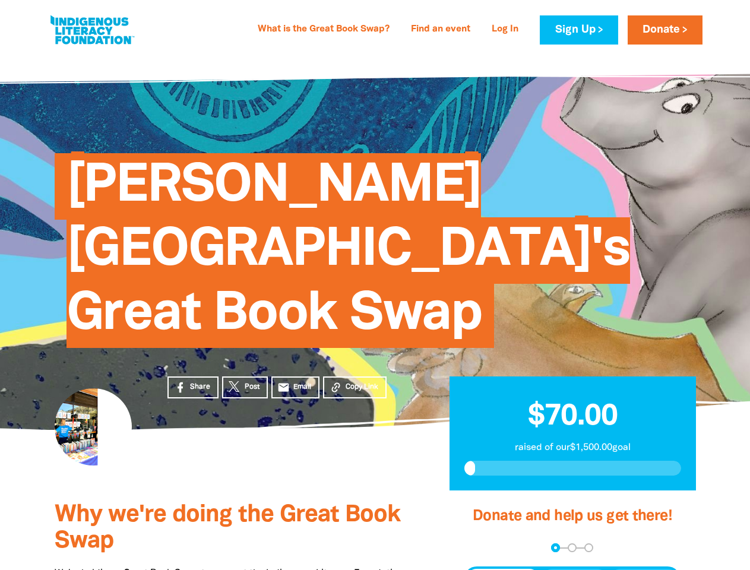 Image resolution: width=750 pixels, height=570 pixels. What do you see at coordinates (505, 30) in the screenshot?
I see `a: Log In` at bounding box center [505, 30].